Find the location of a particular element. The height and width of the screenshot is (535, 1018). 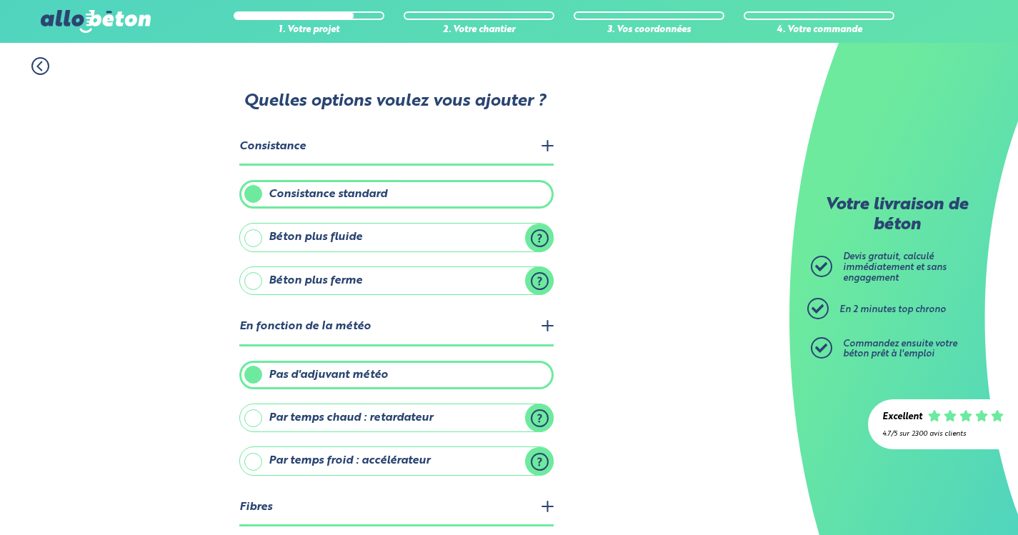

label: Pas d'adjuvant météo is located at coordinates (396, 375).